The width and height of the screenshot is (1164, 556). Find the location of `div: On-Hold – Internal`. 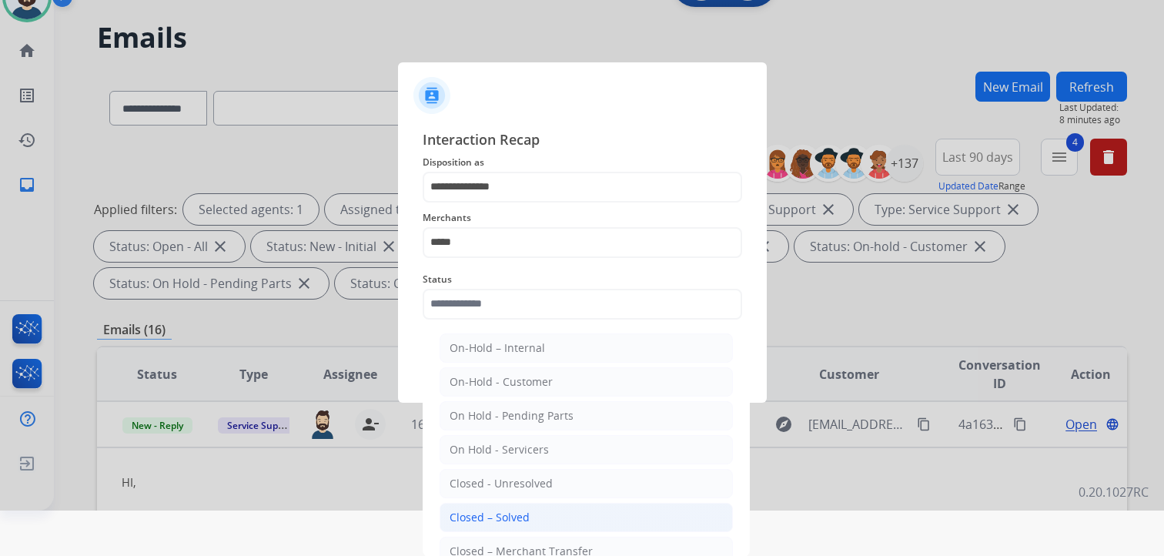

div: On-Hold – Internal is located at coordinates (497, 348).